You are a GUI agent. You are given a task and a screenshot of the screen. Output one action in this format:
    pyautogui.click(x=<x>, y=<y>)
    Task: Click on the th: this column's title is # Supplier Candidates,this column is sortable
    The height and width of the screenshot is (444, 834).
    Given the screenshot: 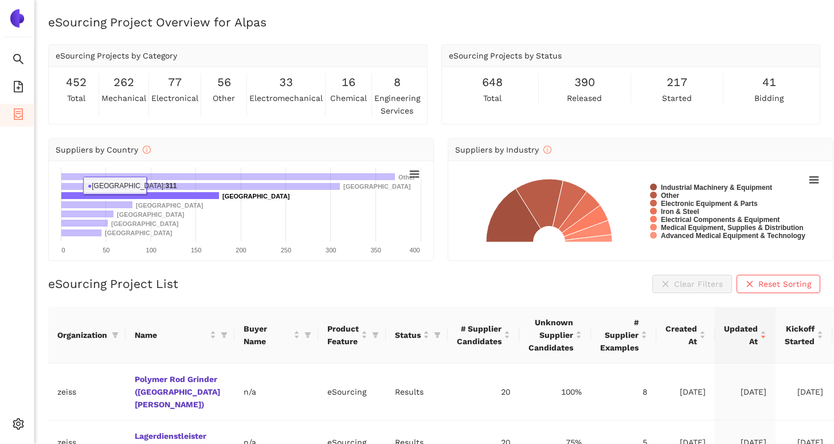 What is the action you would take?
    pyautogui.click(x=483, y=335)
    